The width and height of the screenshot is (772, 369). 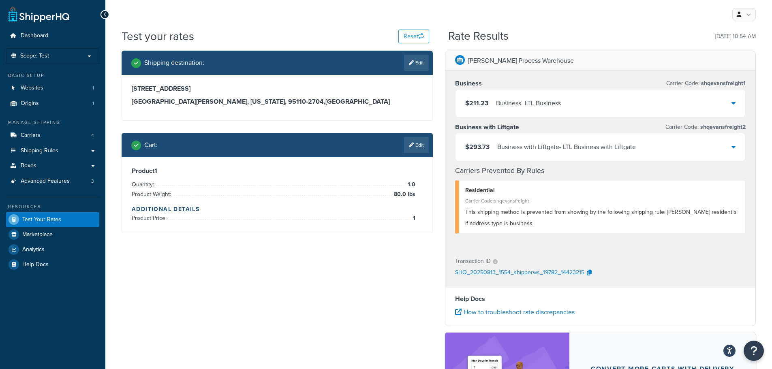 I want to click on span: 80.0 lbs, so click(x=404, y=194).